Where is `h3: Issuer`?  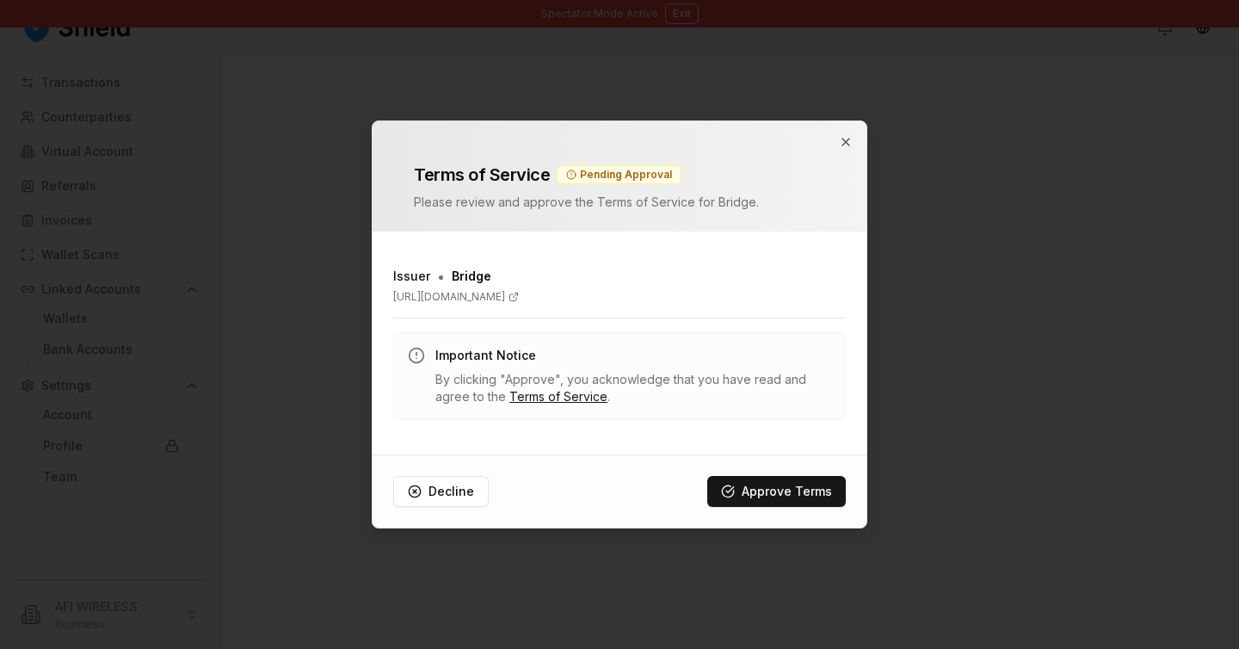 h3: Issuer is located at coordinates (411, 276).